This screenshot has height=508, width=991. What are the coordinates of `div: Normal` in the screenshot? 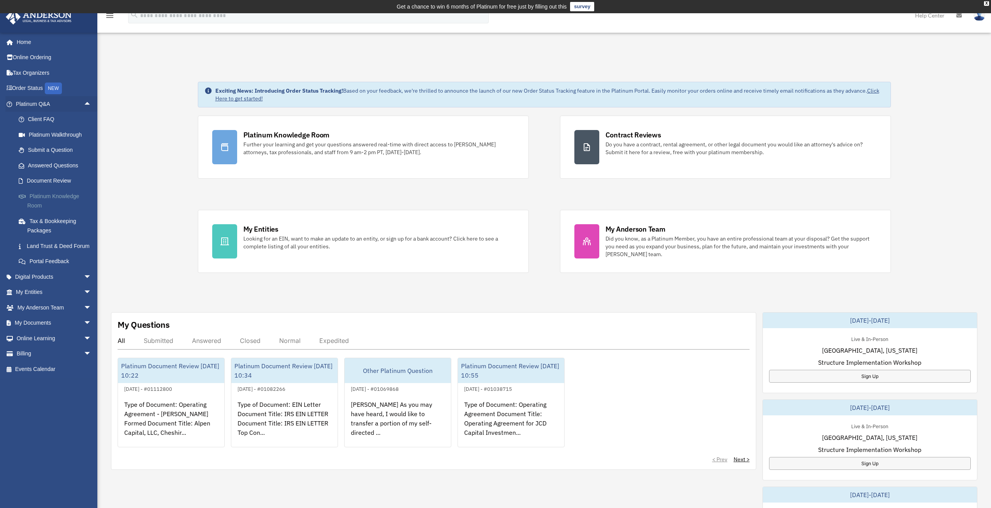 It's located at (290, 341).